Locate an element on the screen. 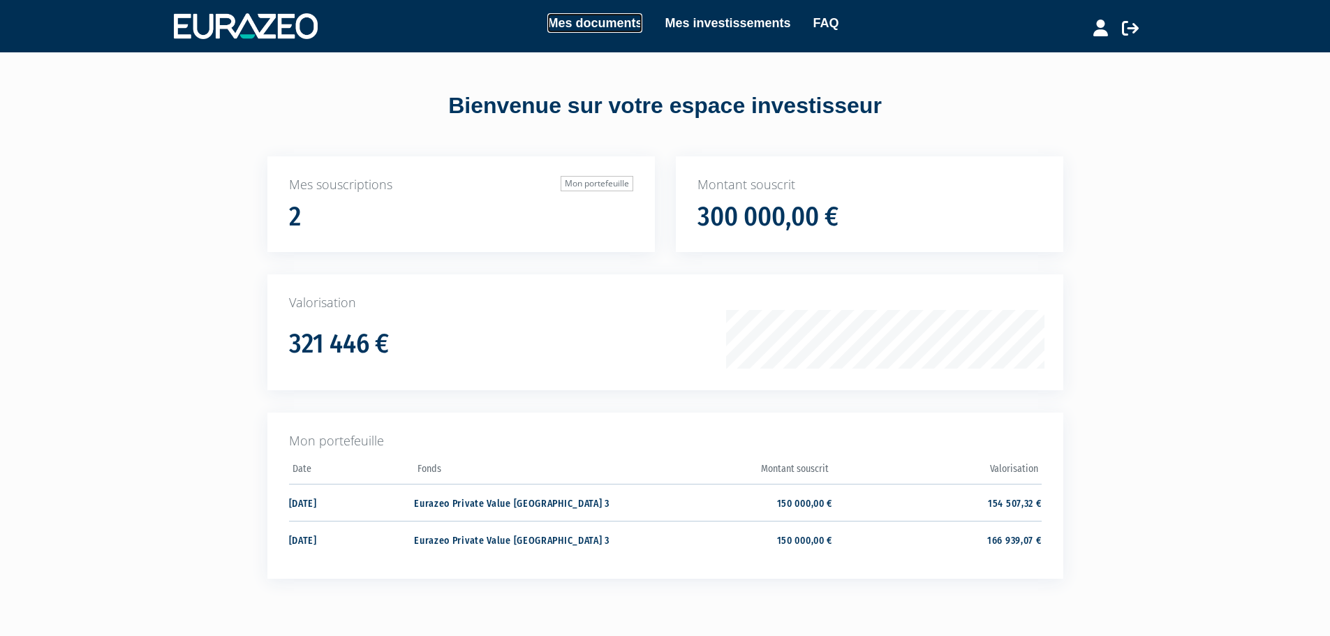 The image size is (1330, 636). a: Mes investissements is located at coordinates (727, 23).